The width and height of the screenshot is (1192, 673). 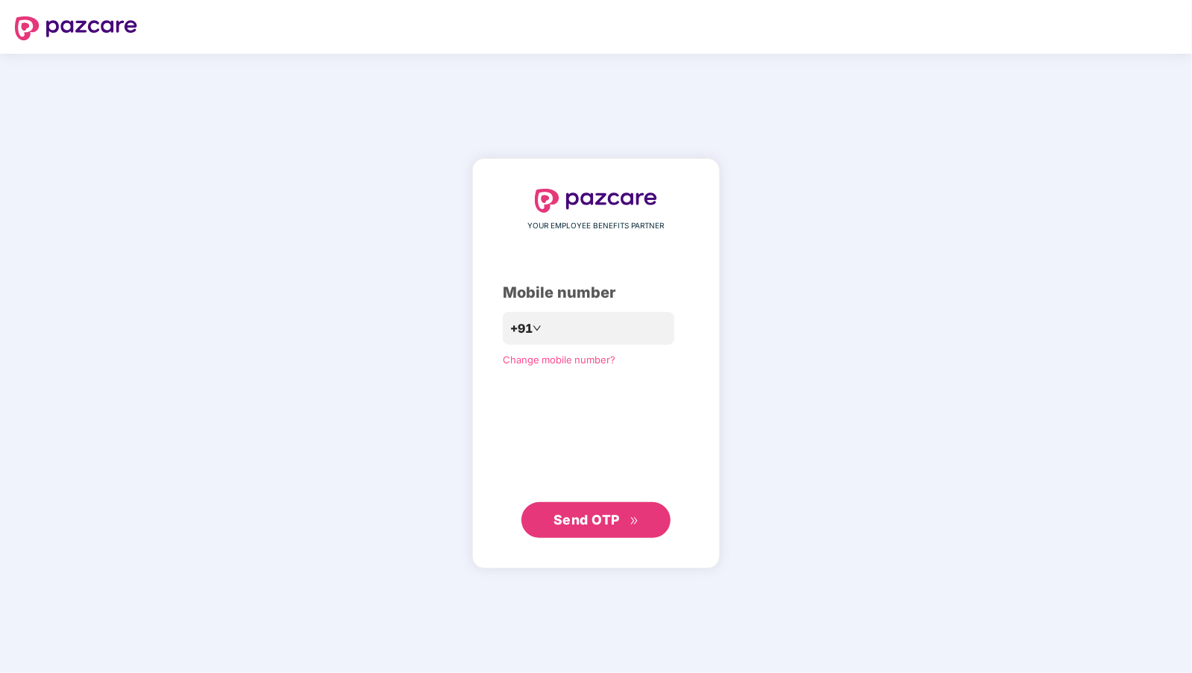 I want to click on span: down, so click(x=537, y=328).